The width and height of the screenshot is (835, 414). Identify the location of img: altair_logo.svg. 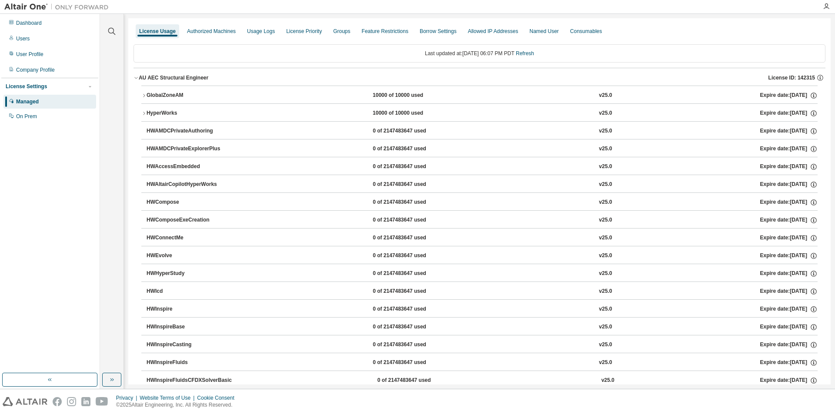
(25, 402).